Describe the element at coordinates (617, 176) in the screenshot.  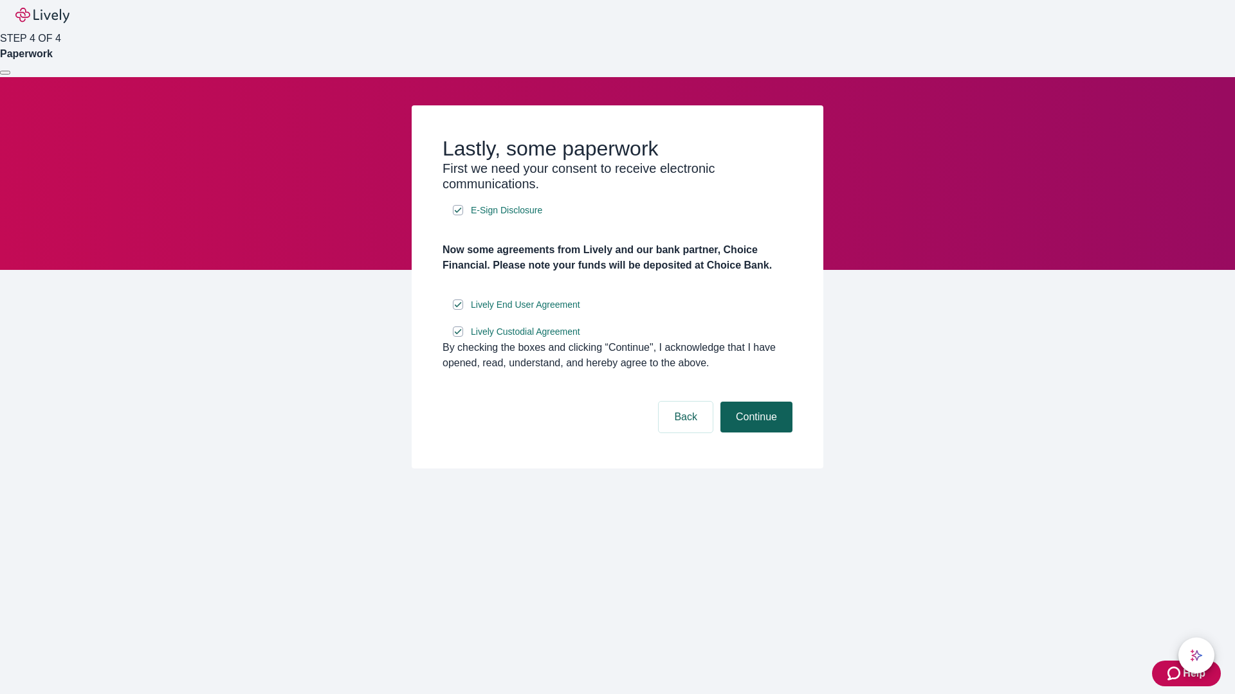
I see `h3: First we need your consent to receive electronic communications.` at that location.